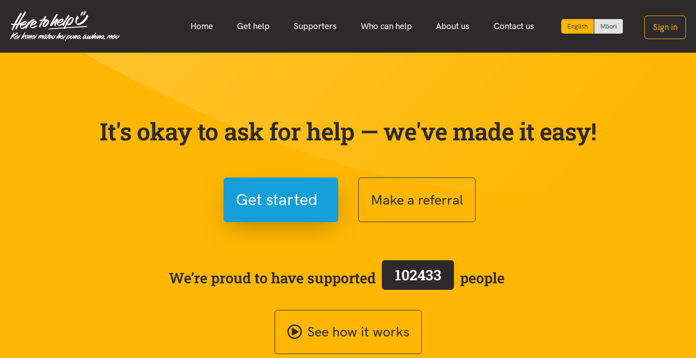 The height and width of the screenshot is (358, 696). What do you see at coordinates (337, 278) in the screenshot?
I see `span: We’re proud to have supported people` at bounding box center [337, 278].